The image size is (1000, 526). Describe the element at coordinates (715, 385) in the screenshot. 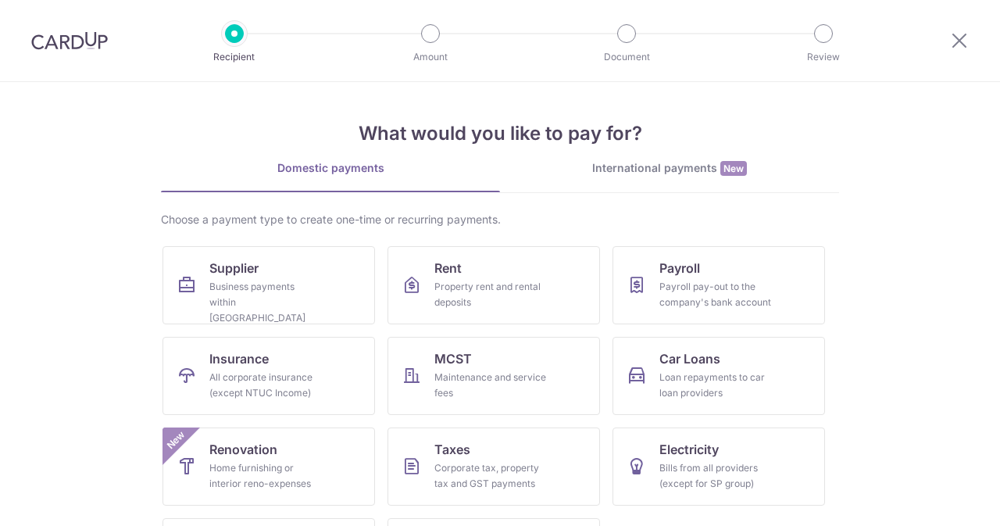

I see `div: Loan repayments to car loan providers` at that location.